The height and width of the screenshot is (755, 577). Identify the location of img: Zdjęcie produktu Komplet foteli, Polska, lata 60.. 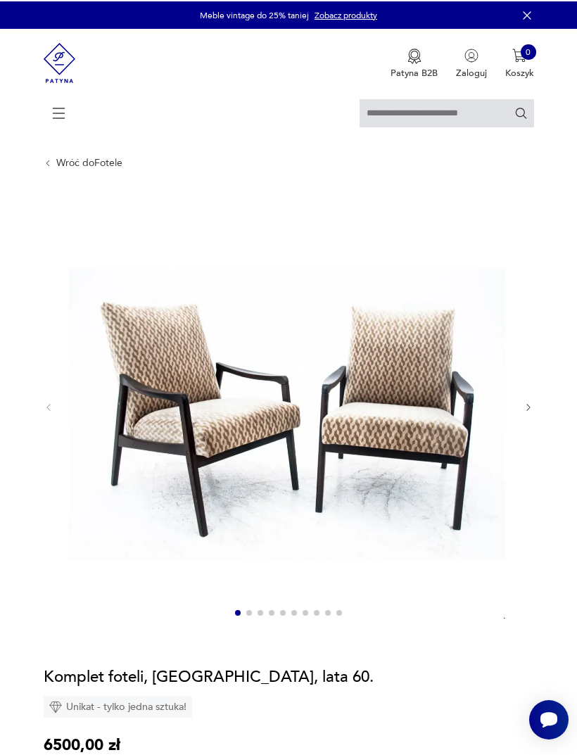
(285, 404).